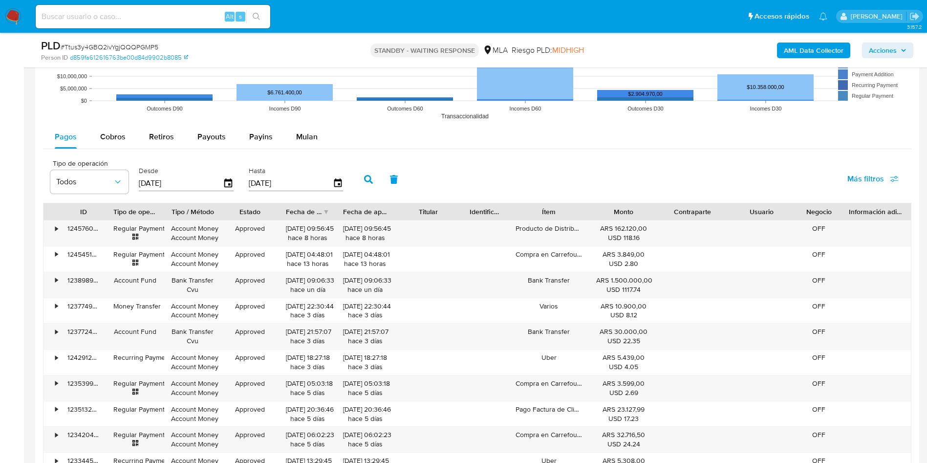 This screenshot has height=463, width=927. Describe the element at coordinates (109, 47) in the screenshot. I see `span: # Ttus3y4GBQ2ivYgjQQQPGMP5` at that location.